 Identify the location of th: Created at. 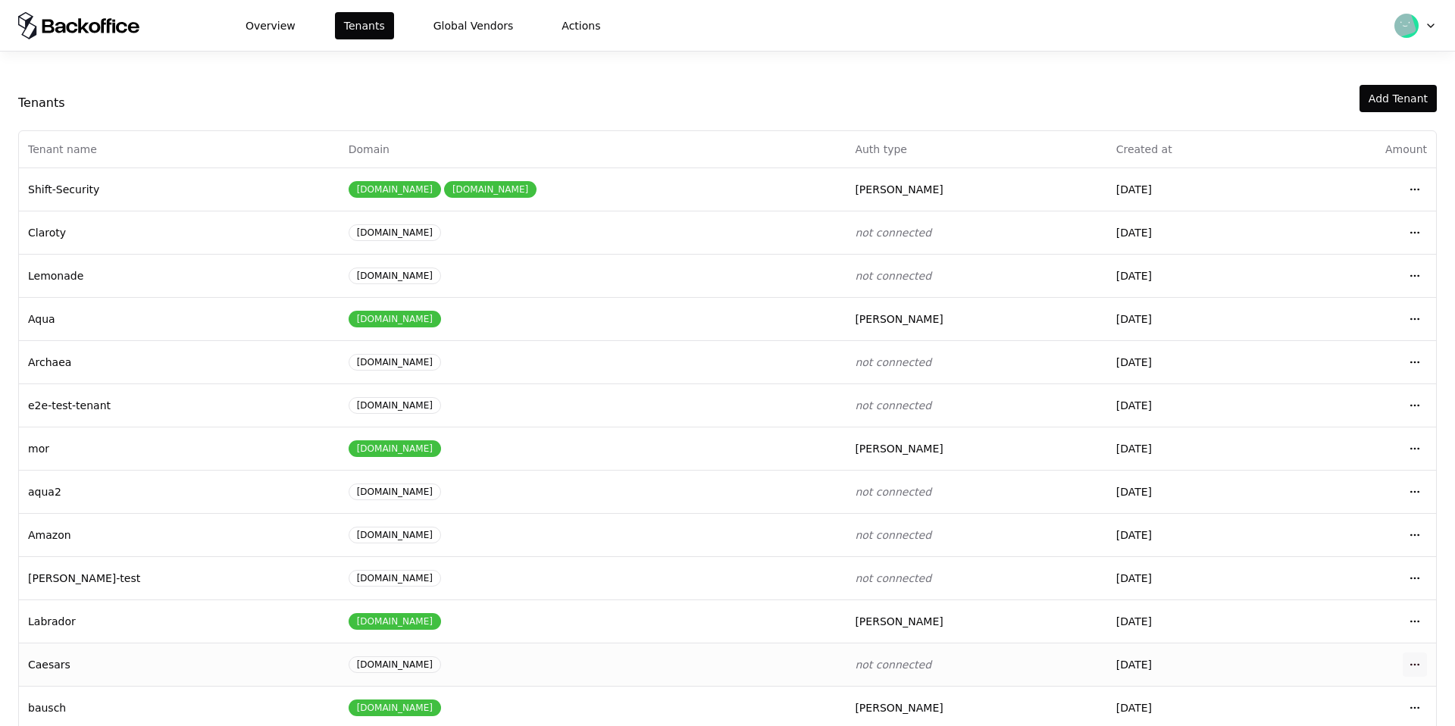
(1198, 149).